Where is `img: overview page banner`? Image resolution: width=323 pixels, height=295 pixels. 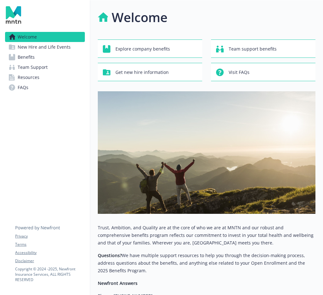 img: overview page banner is located at coordinates (207, 153).